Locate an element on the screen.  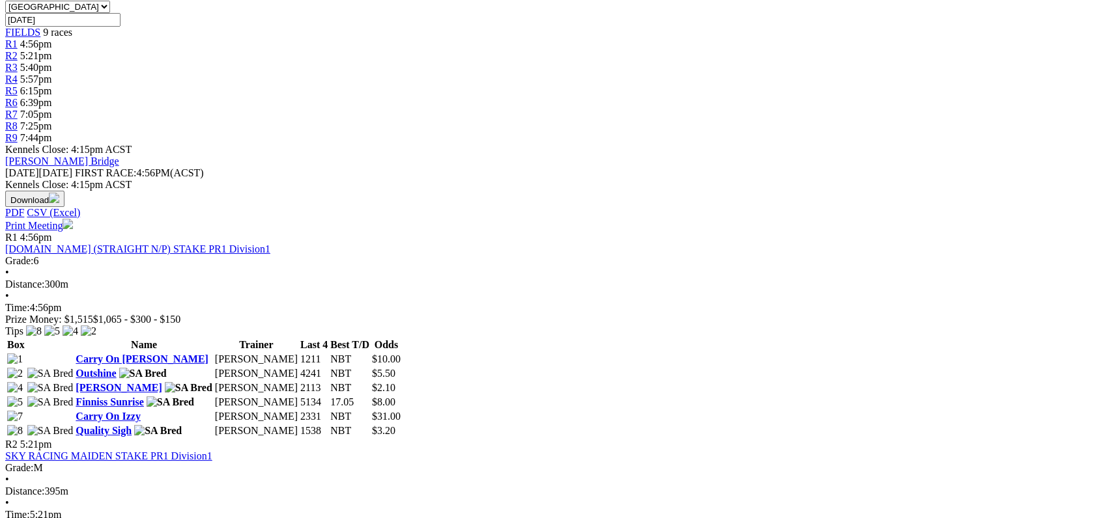
span: R5 is located at coordinates (11, 91).